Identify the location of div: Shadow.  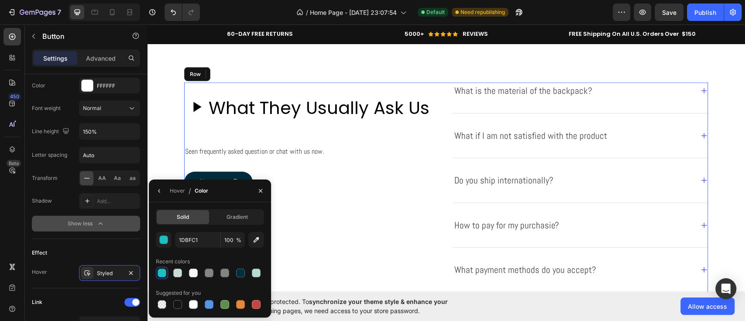
(42, 201).